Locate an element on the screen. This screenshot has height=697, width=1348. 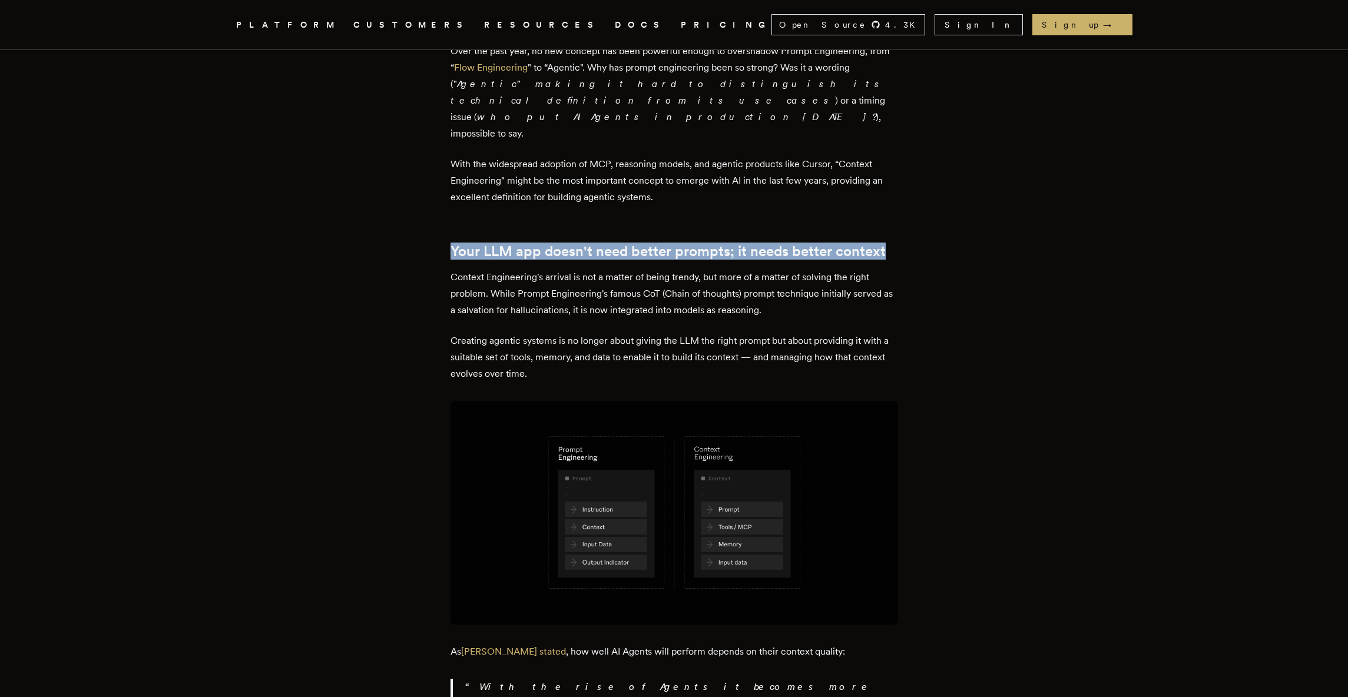
button: RESOURCES is located at coordinates (542, 25).